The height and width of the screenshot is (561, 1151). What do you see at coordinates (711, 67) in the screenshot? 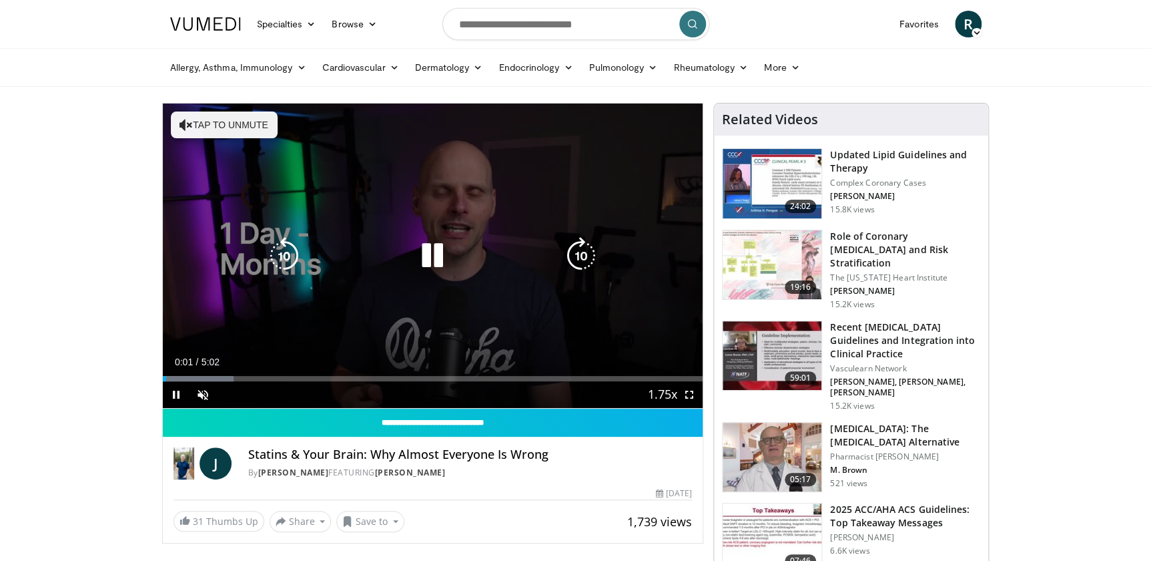
I see `a: Rheumatology` at bounding box center [711, 67].